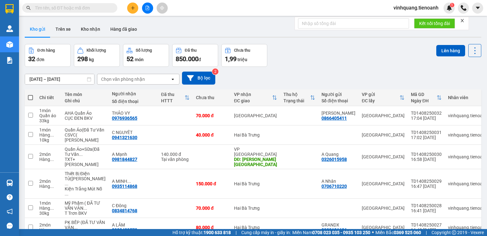  What do you see at coordinates (85, 94) in the screenshot?
I see `div: Tên món` at bounding box center [85, 94].